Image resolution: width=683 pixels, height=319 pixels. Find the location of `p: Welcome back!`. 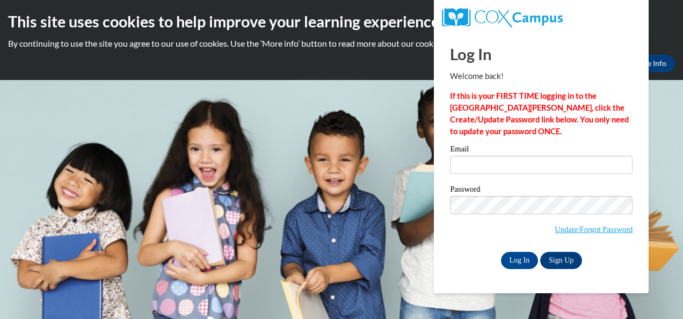

p: Welcome back! is located at coordinates (542, 76).